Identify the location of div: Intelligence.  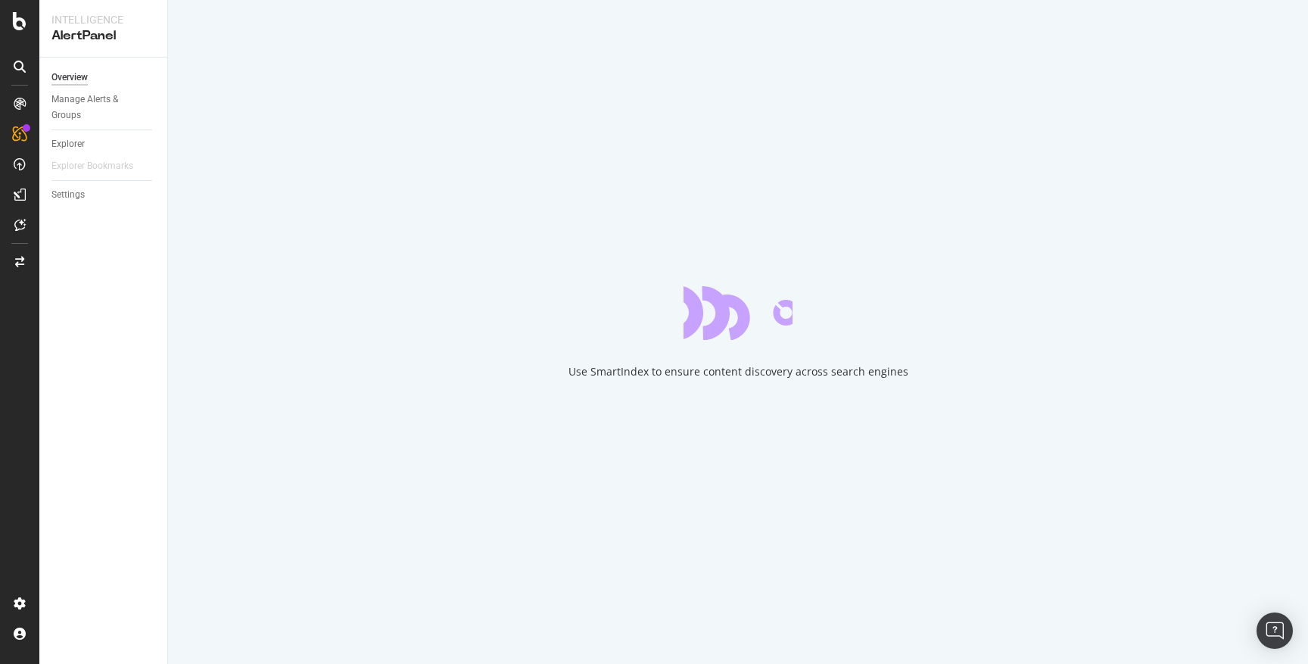
(103, 20).